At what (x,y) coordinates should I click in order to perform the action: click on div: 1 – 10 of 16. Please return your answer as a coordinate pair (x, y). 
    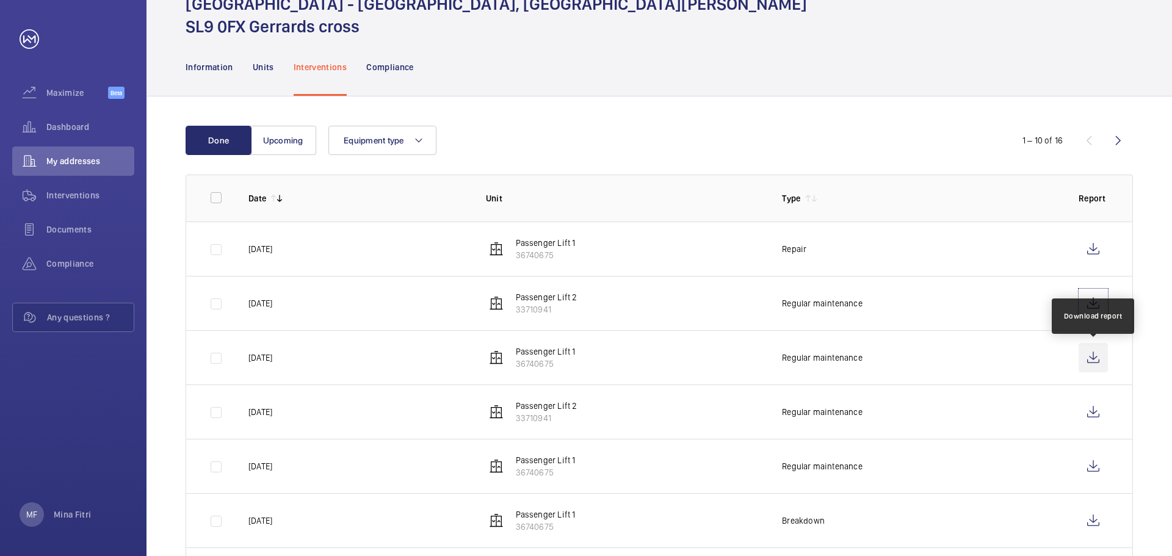
    Looking at the image, I should click on (1042, 140).